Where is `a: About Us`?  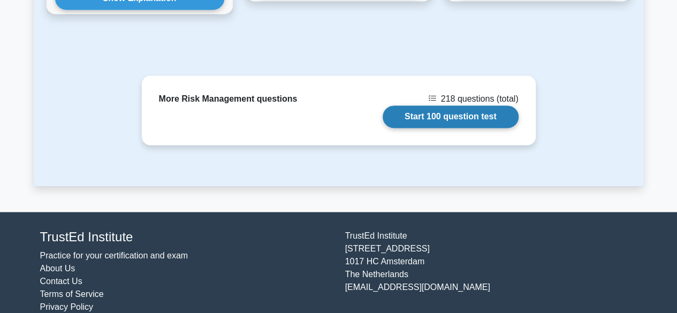
a: About Us is located at coordinates (58, 268).